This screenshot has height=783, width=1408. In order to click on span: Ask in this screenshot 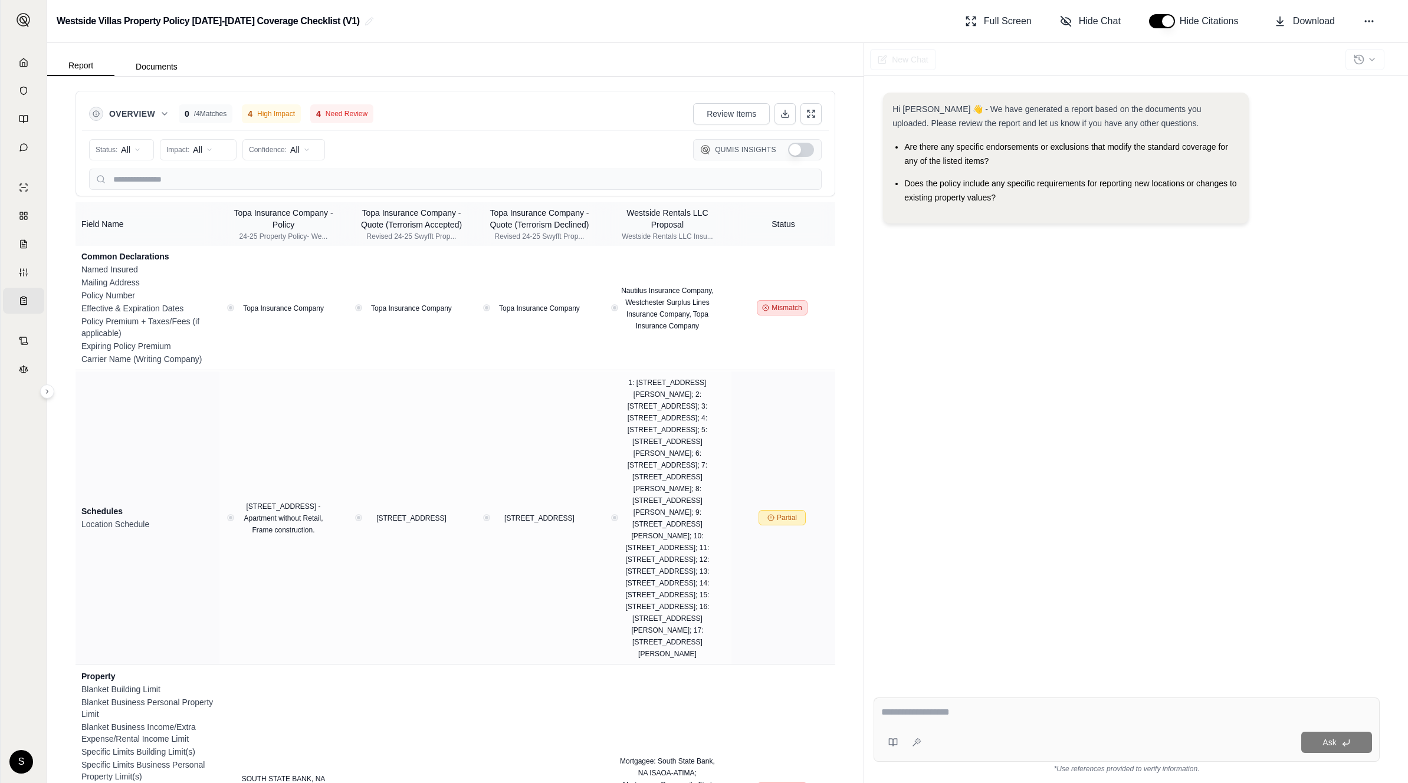, I will do `click(1329, 743)`.